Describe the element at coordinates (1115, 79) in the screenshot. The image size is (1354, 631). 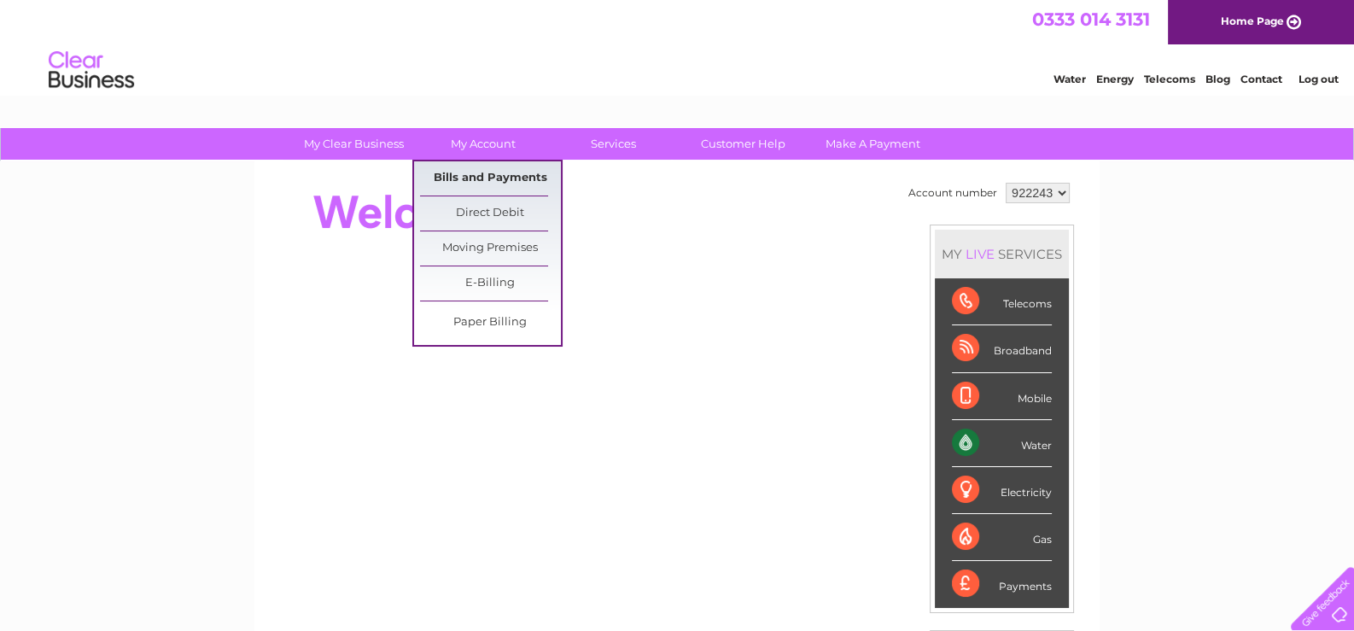
I see `a: Energy` at that location.